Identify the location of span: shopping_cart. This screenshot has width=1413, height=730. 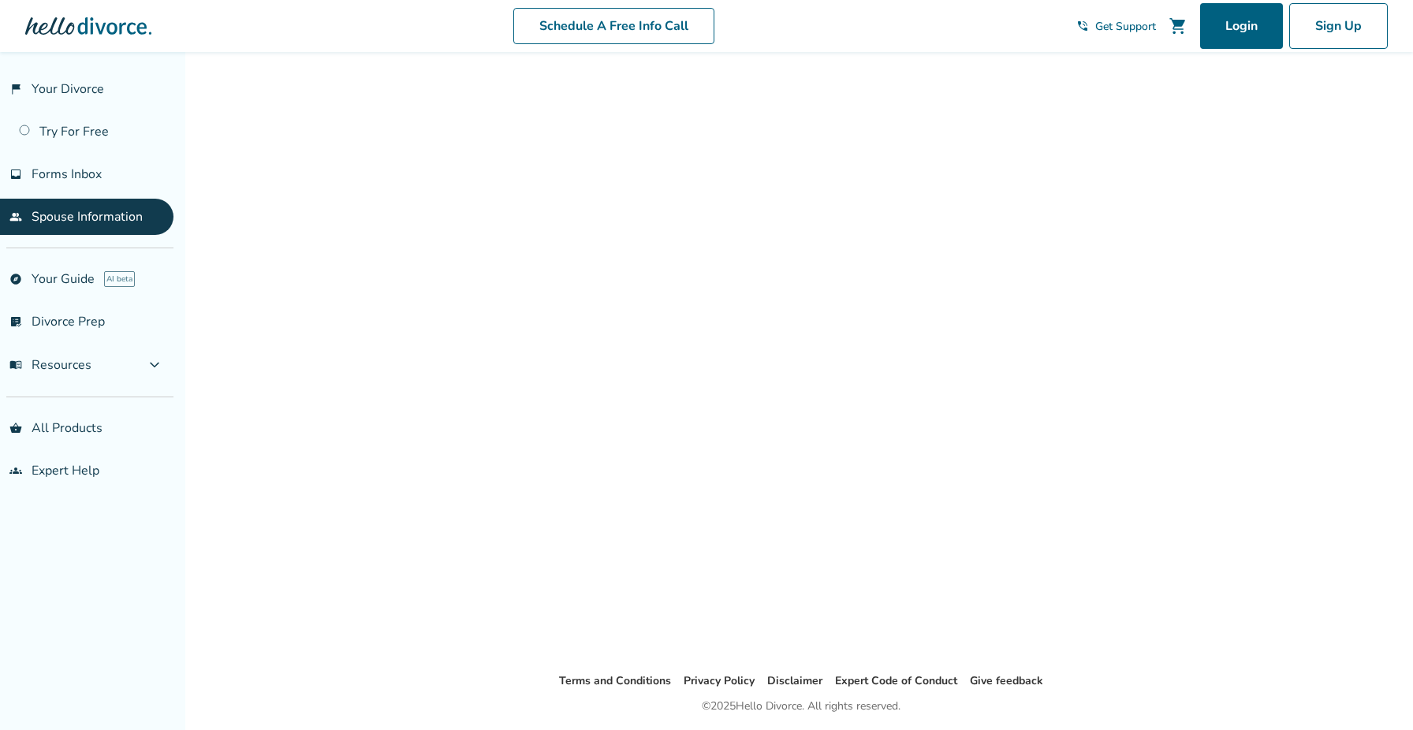
(1178, 26).